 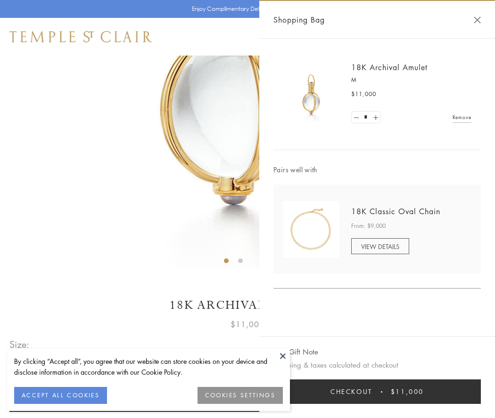 I want to click on img: Temple St. Clair, so click(x=81, y=37).